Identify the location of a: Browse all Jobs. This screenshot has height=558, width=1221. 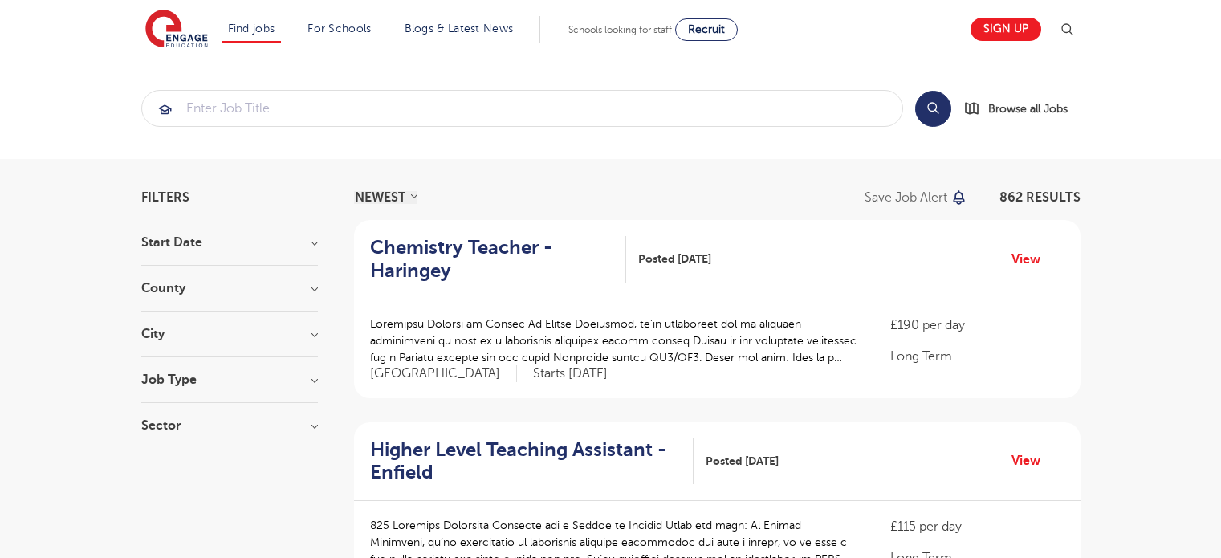
(1022, 108).